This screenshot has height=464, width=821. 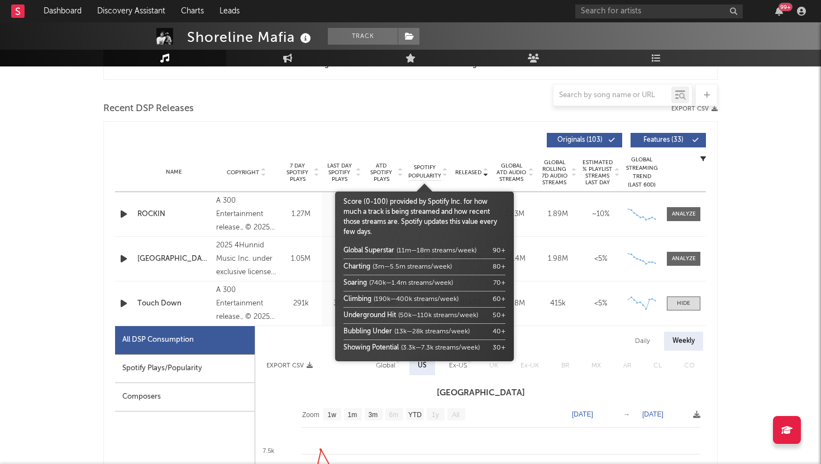 What do you see at coordinates (355, 283) in the screenshot?
I see `span: Soaring` at bounding box center [355, 283].